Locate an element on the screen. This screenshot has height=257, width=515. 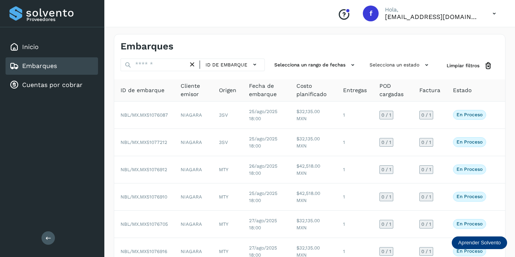
span: Cliente emisor is located at coordinates (193, 90).